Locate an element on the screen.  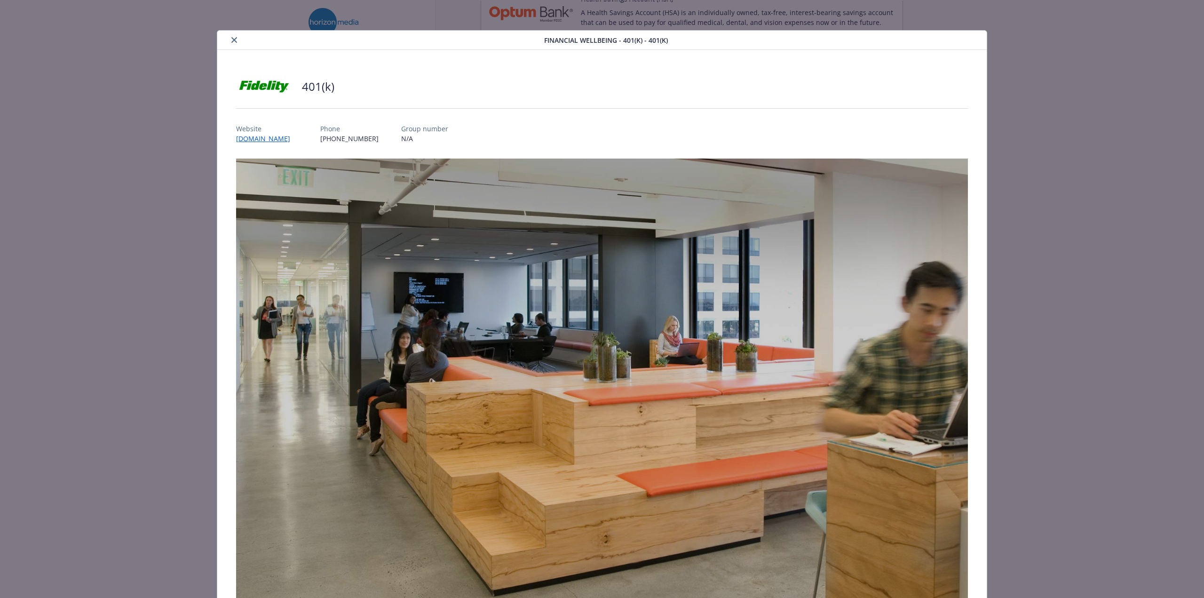
p: Group number is located at coordinates (425, 128).